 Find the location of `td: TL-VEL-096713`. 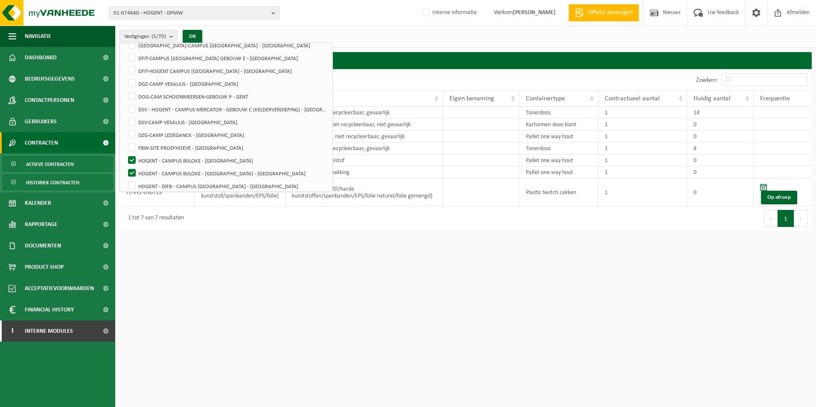

td: TL-VEL-096713 is located at coordinates (157, 192).